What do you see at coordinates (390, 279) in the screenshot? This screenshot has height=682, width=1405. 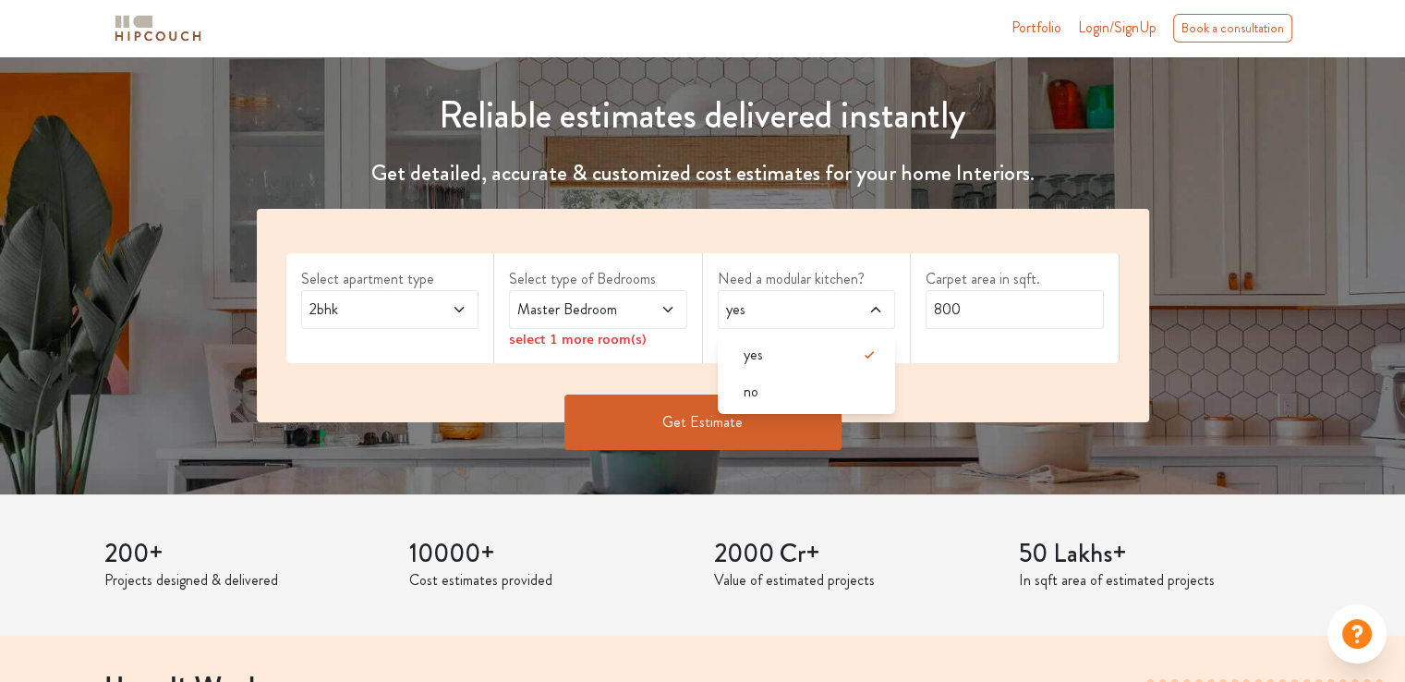 I see `label: Select apartment type` at bounding box center [390, 279].